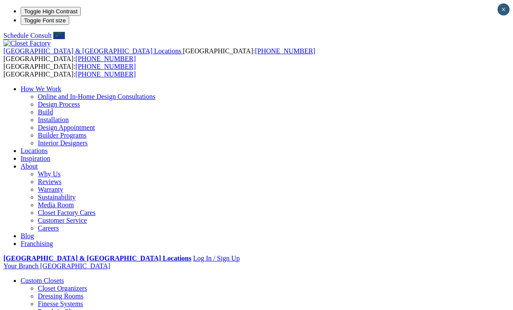 This screenshot has height=310, width=513. What do you see at coordinates (62, 288) in the screenshot?
I see `a: Closet Organizers` at bounding box center [62, 288].